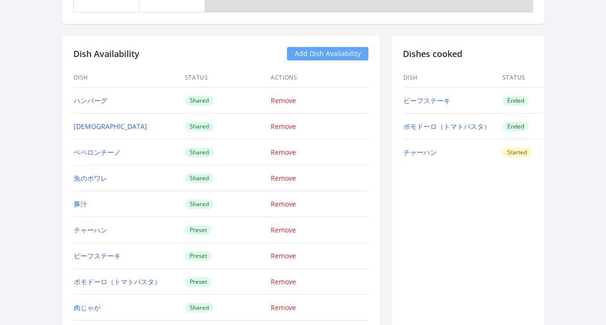 This screenshot has width=606, height=325. I want to click on a: ペペロンチーノ, so click(97, 152).